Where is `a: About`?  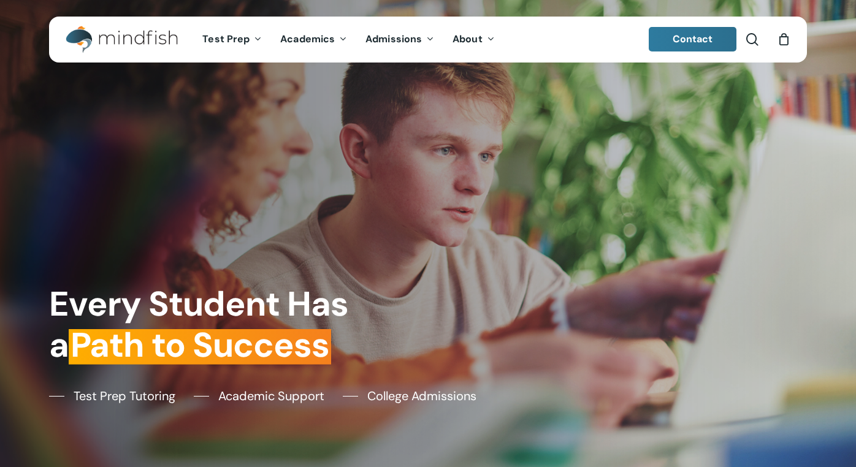
a: About is located at coordinates (474, 39).